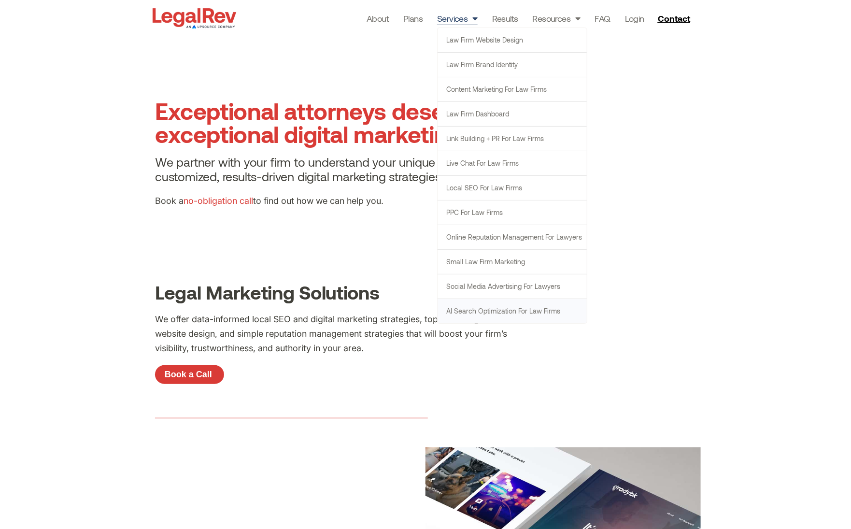  What do you see at coordinates (512, 311) in the screenshot?
I see `a: AI Search Optimization for Law Firms` at bounding box center [512, 311].